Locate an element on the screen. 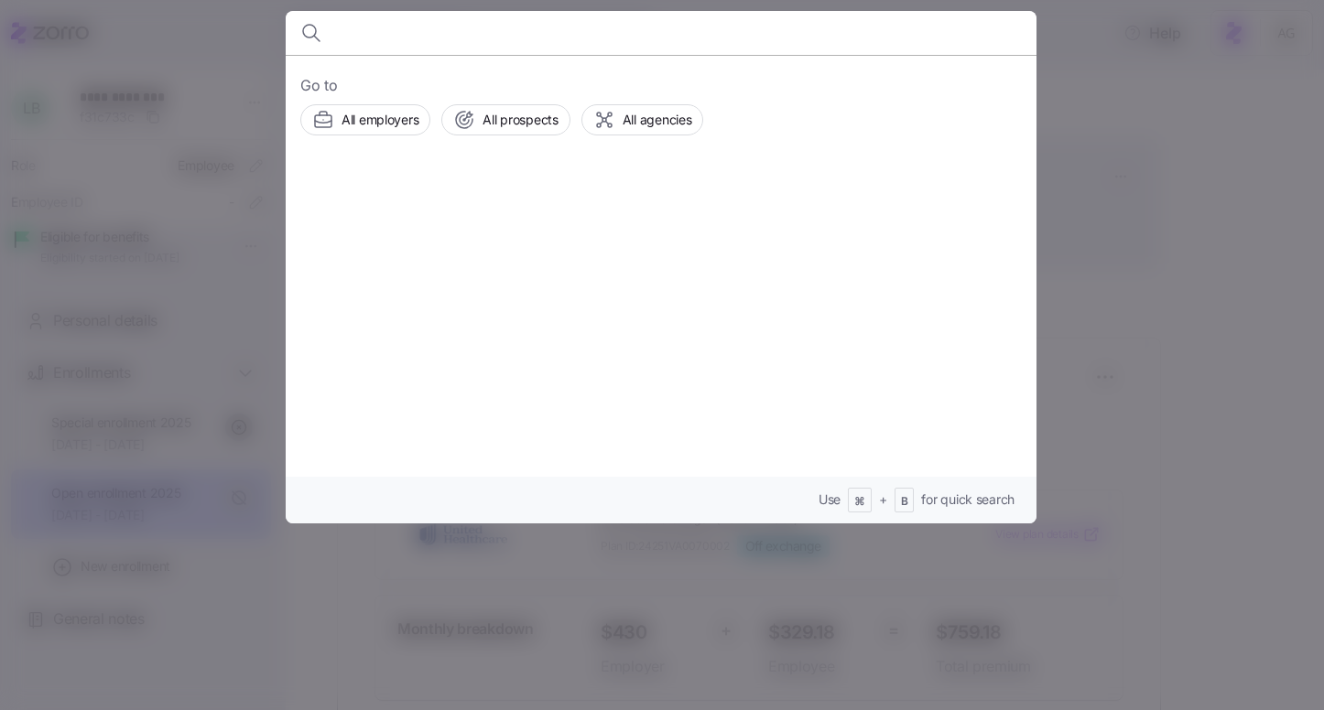 The height and width of the screenshot is (710, 1324). span: Go to is located at coordinates (661, 85).